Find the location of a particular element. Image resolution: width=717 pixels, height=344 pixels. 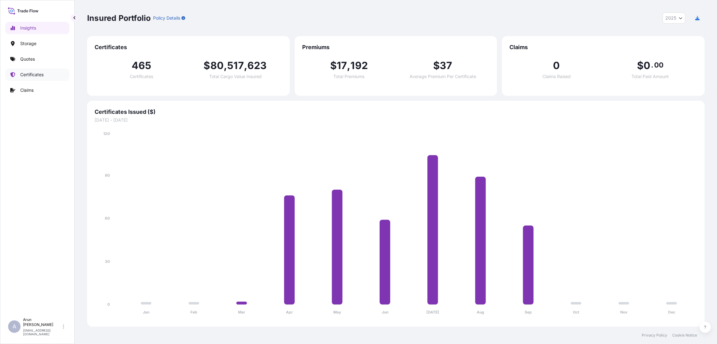

a: Cookie Notice is located at coordinates (684, 335).